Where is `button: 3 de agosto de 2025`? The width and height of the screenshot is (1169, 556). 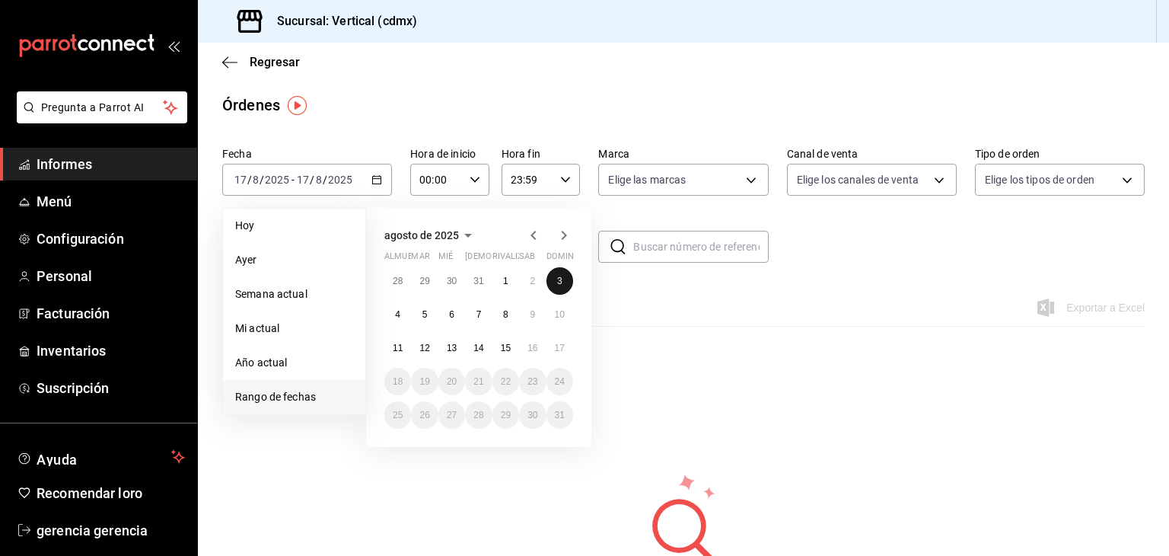
button: 3 de agosto de 2025 is located at coordinates (559, 281).